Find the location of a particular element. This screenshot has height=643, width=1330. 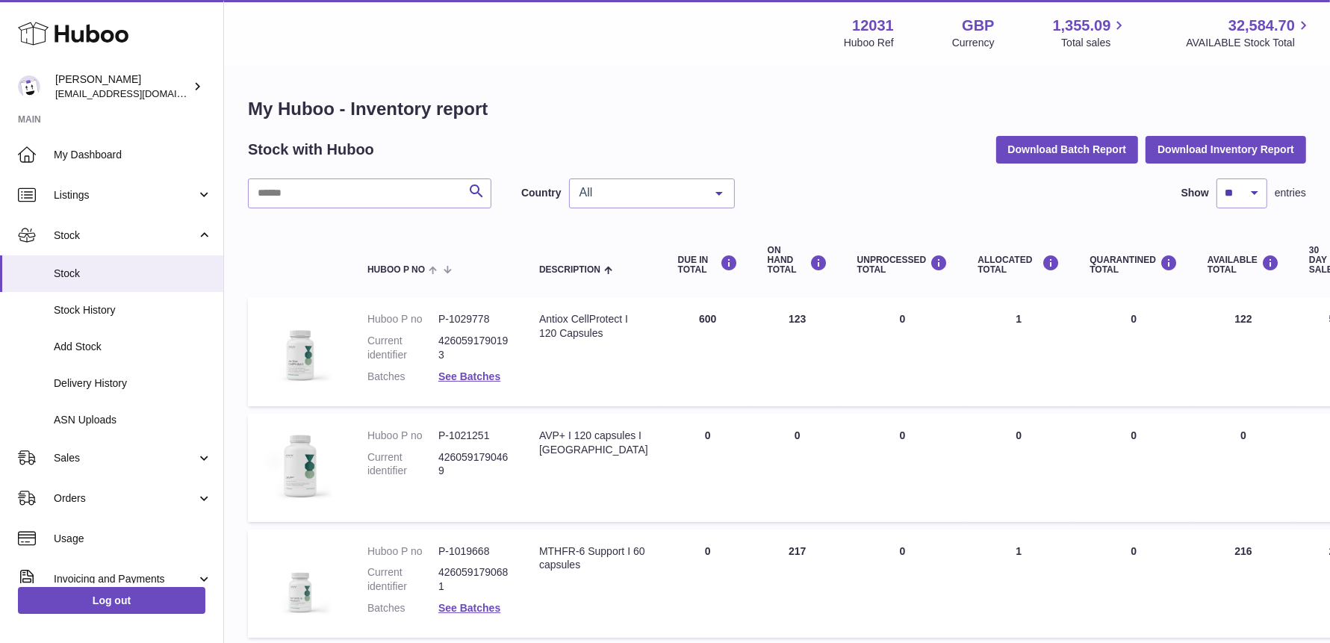

span: 32,584.70 is located at coordinates (1261, 25).